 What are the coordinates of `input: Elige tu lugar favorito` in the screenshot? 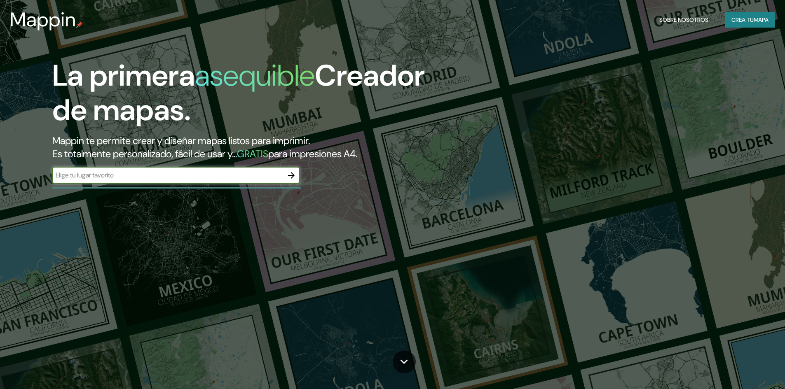 It's located at (168, 175).